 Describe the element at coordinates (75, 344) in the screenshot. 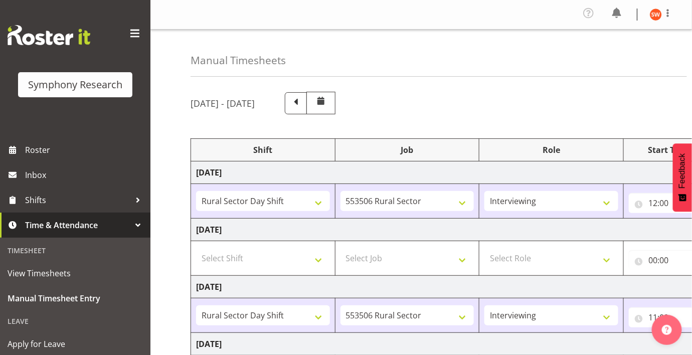

I see `span: Apply for Leave` at that location.